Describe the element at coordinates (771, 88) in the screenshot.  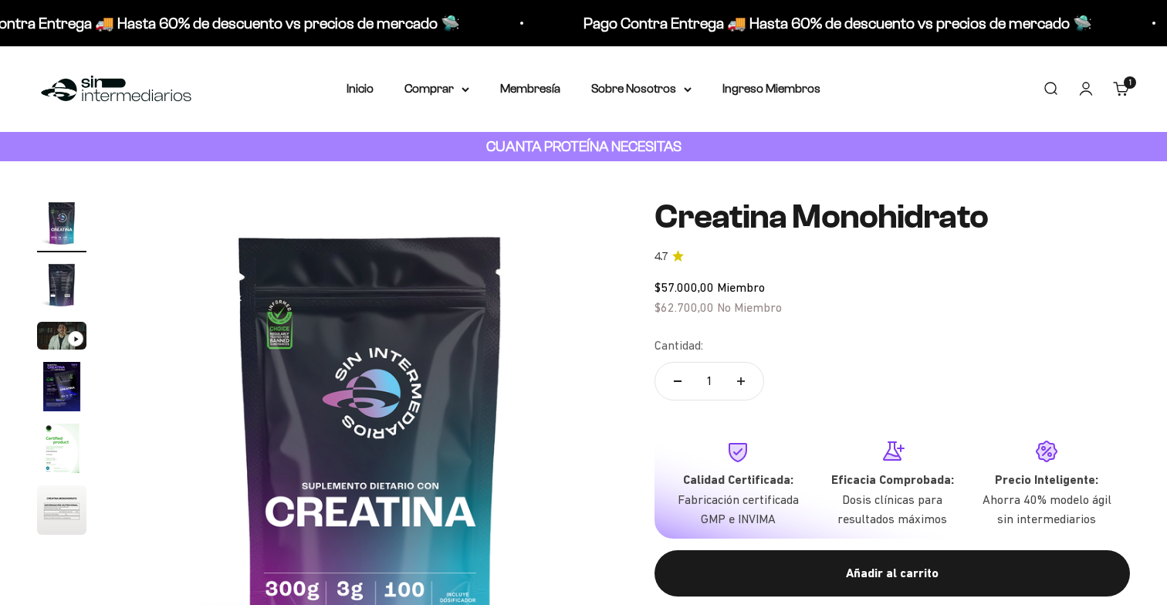
I see `a: Ingreso Miembros` at that location.